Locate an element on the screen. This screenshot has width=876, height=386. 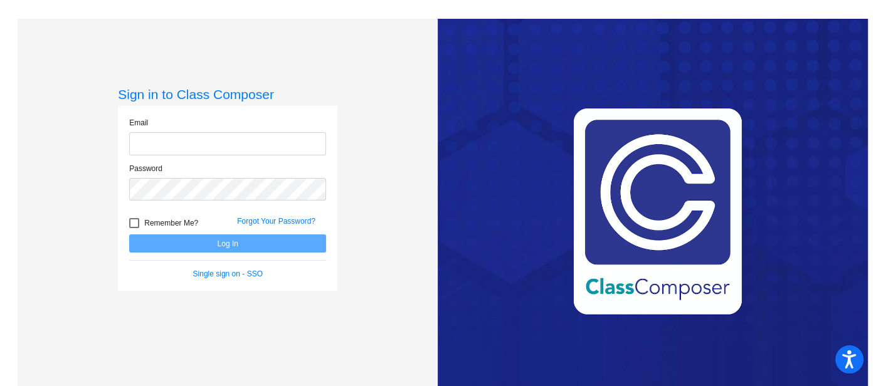
a: Single sign on - SSO is located at coordinates (228, 274).